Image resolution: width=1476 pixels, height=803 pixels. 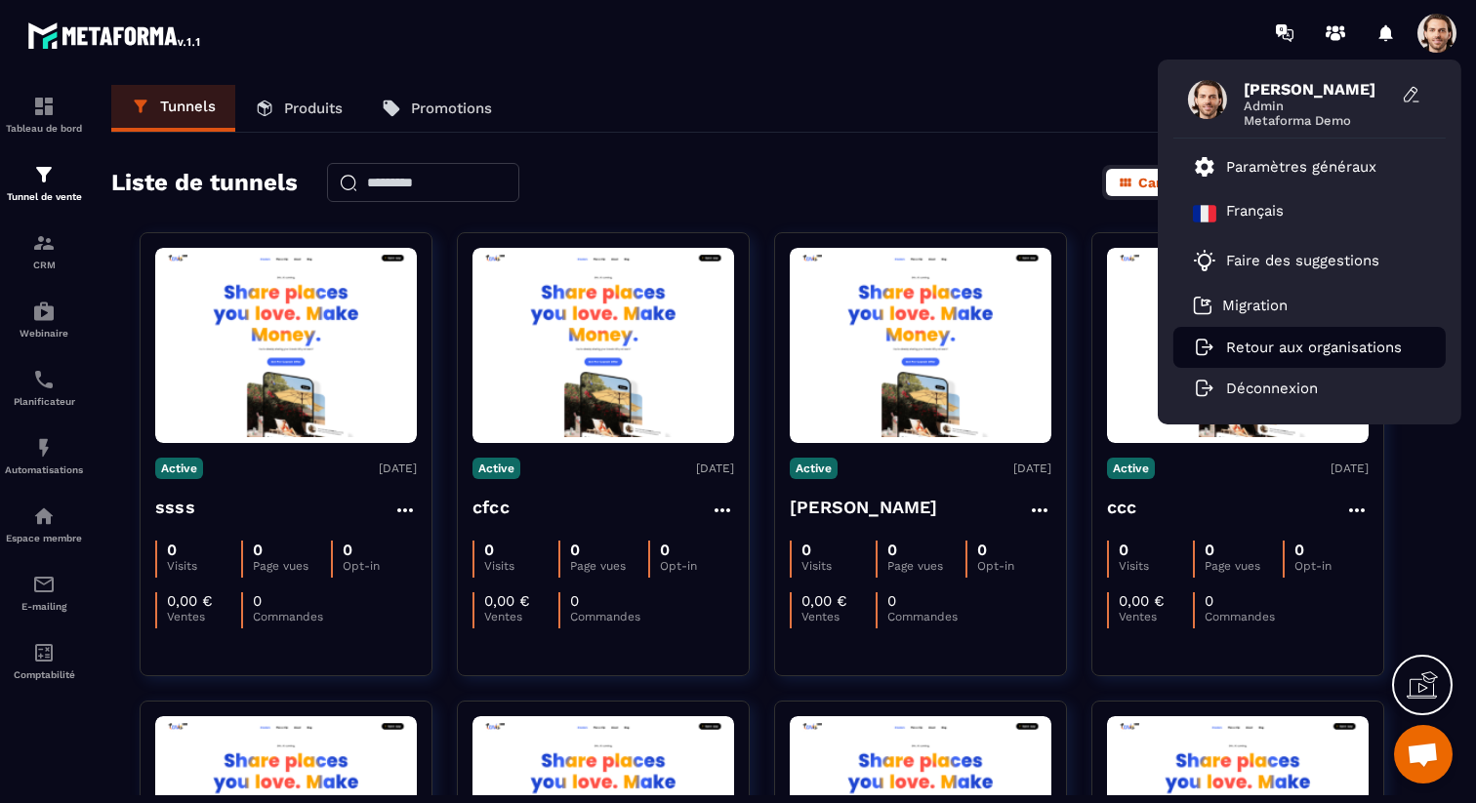 What do you see at coordinates (44, 387) in the screenshot?
I see `a: schedulerschedulerPlanificateur` at bounding box center [44, 387].